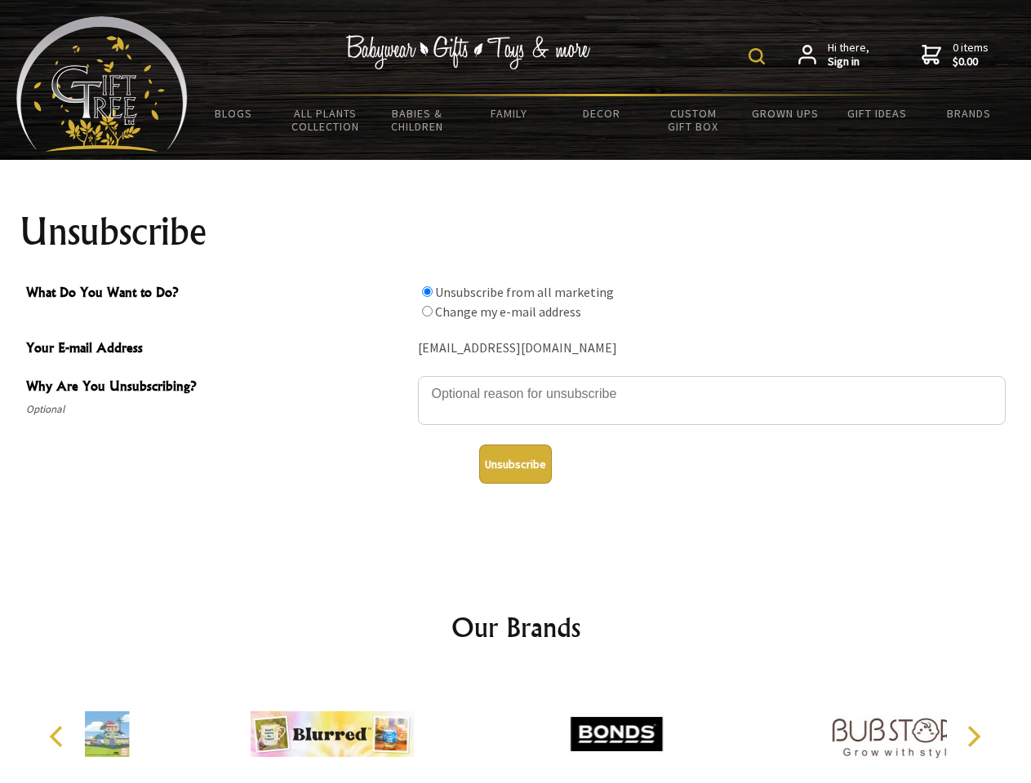  Describe the element at coordinates (833, 55) in the screenshot. I see `a: Hi there,Sign in` at that location.